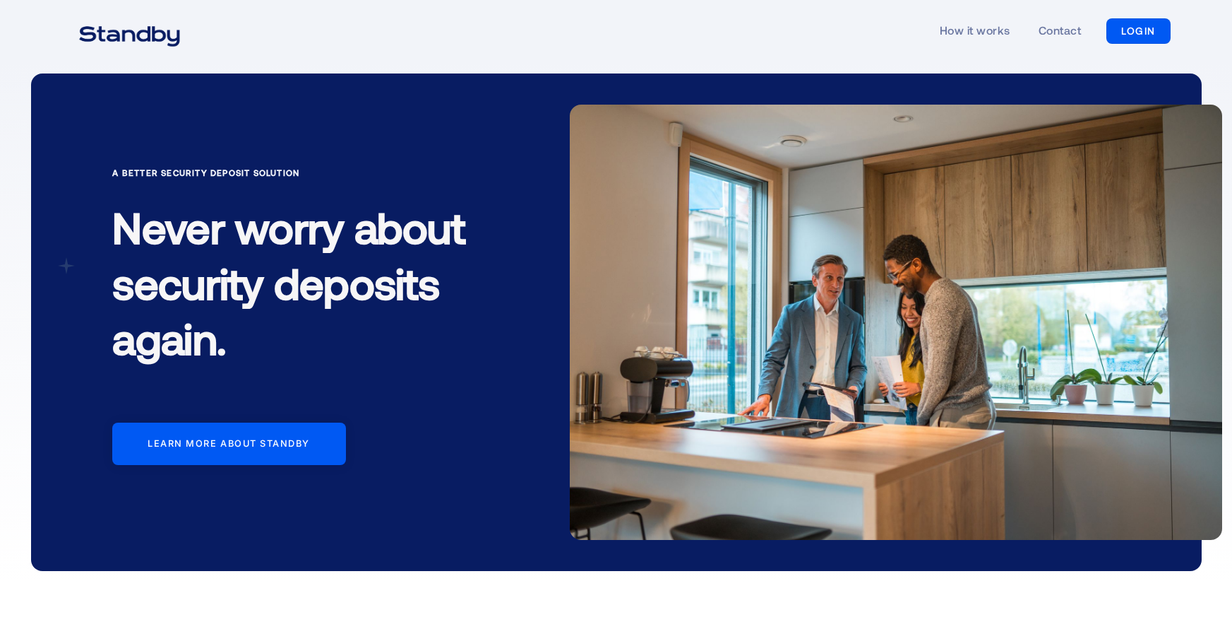  Describe the element at coordinates (310, 287) in the screenshot. I see `h1: Never worry about security deposits again.` at that location.